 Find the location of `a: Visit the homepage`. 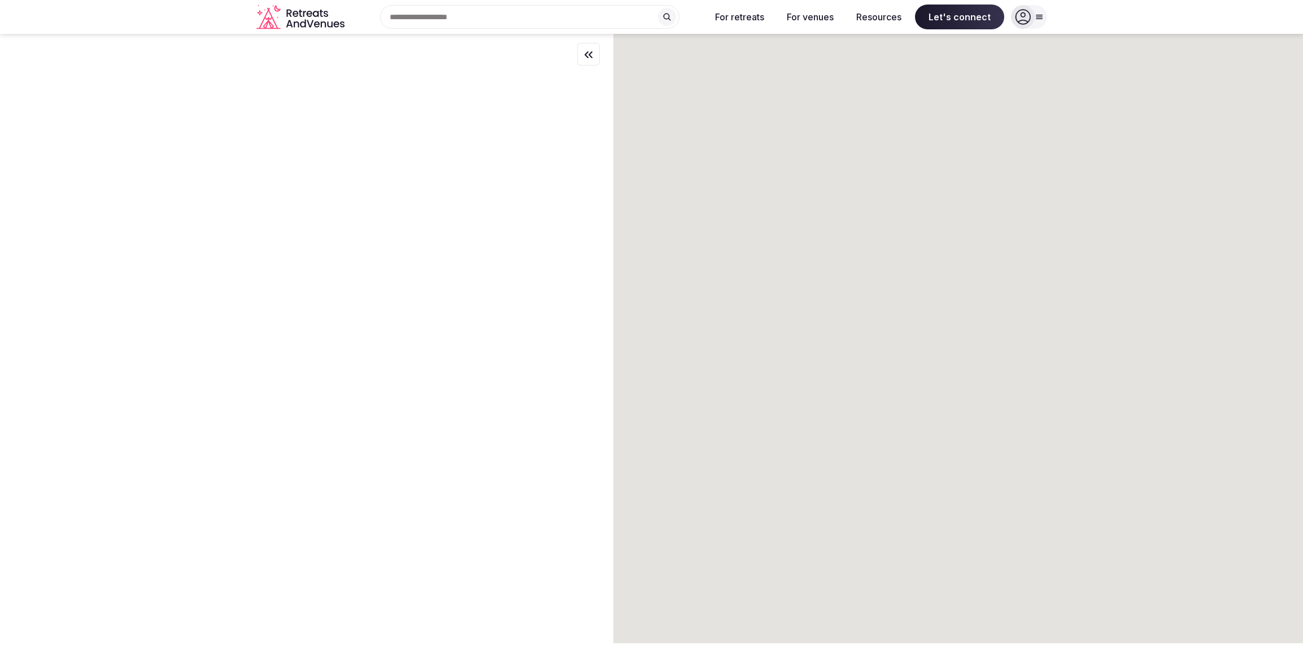

a: Visit the homepage is located at coordinates (302, 17).